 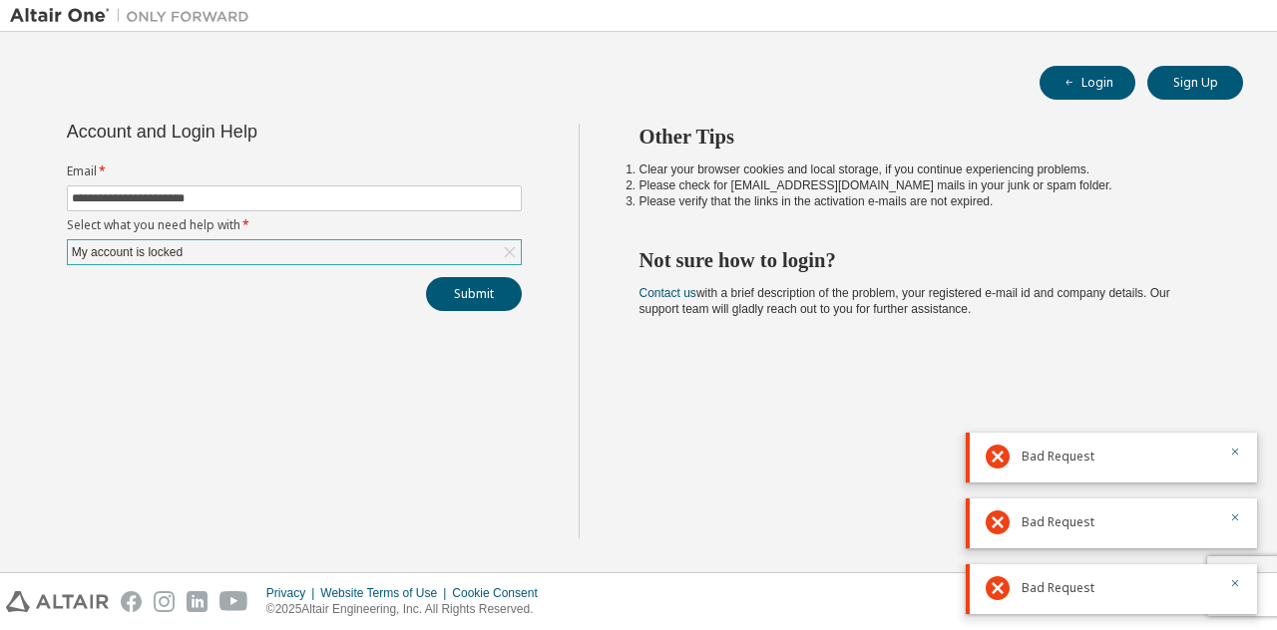 I want to click on div: Website Terms of Use, so click(x=386, y=594).